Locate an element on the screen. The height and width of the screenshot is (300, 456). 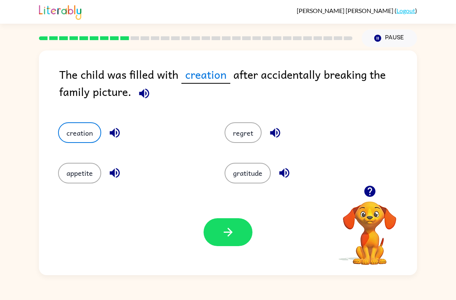
span: creation is located at coordinates (206, 74).